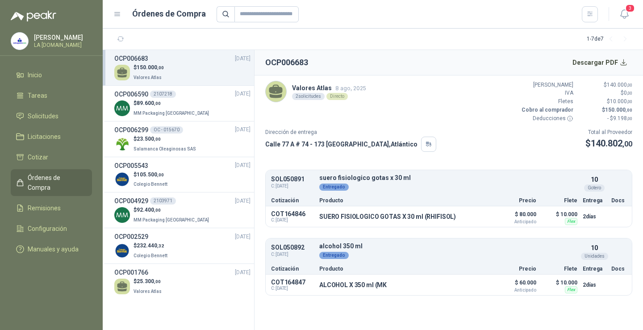  Describe the element at coordinates (44, 137) in the screenshot. I see `span: Licitaciones` at that location.